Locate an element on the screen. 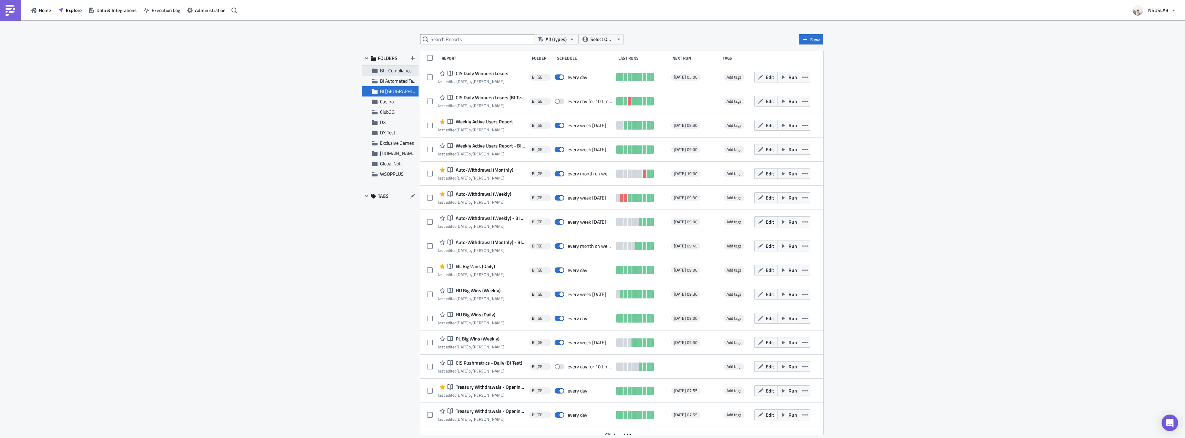 This screenshot has width=1185, height=438. span: GGPOKER.CA Noti is located at coordinates (403, 153).